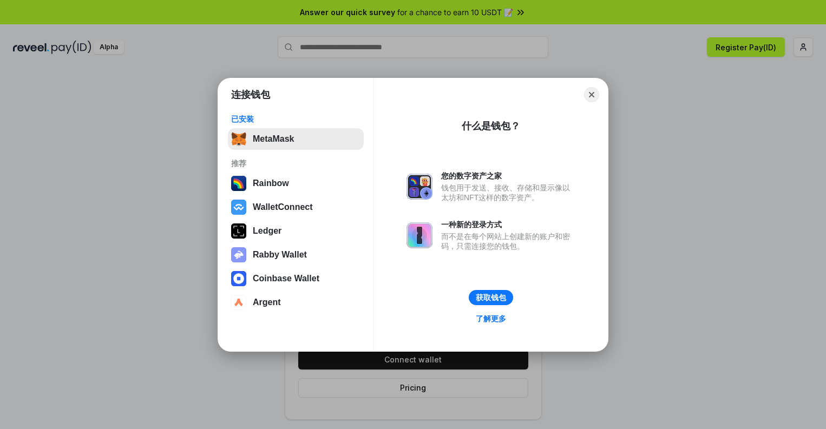  Describe the element at coordinates (273, 139) in the screenshot. I see `div: MetaMask` at that location.